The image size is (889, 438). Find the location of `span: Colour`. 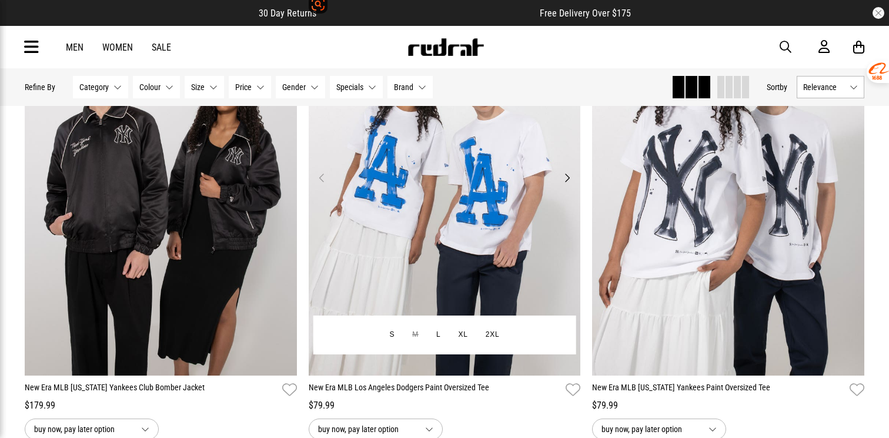

span: Colour is located at coordinates (150, 87).